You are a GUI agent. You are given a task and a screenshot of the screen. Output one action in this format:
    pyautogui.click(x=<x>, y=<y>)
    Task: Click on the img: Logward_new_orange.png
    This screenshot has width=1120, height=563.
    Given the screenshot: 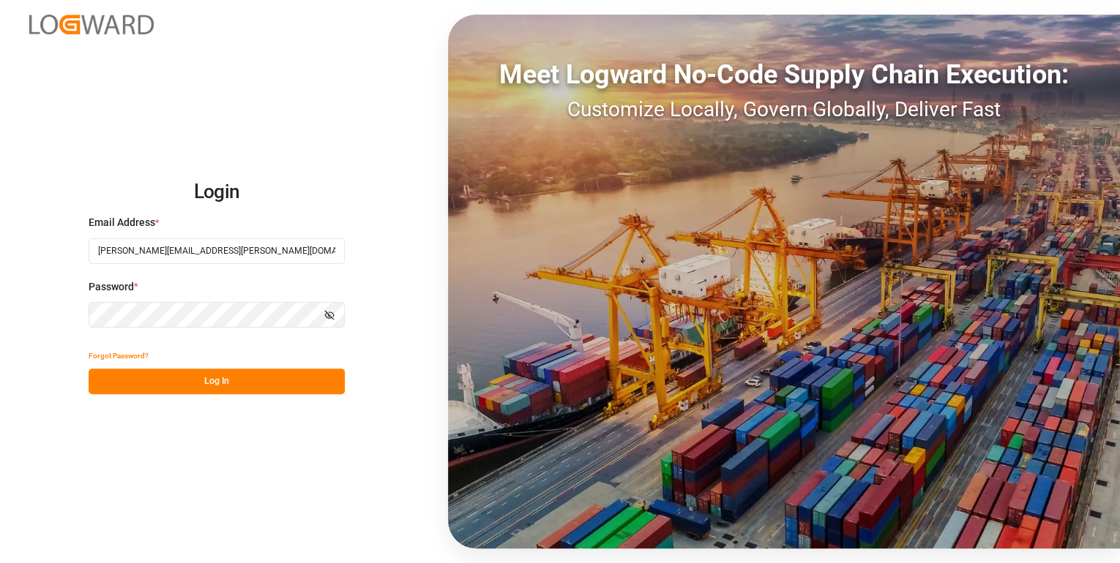 What is the action you would take?
    pyautogui.click(x=91, y=24)
    